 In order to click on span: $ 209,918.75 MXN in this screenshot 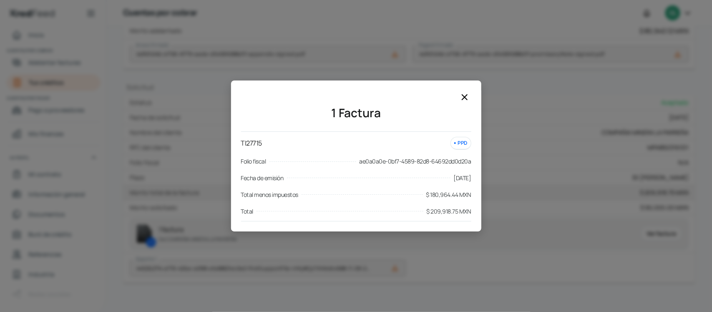, I will do `click(449, 212)`.